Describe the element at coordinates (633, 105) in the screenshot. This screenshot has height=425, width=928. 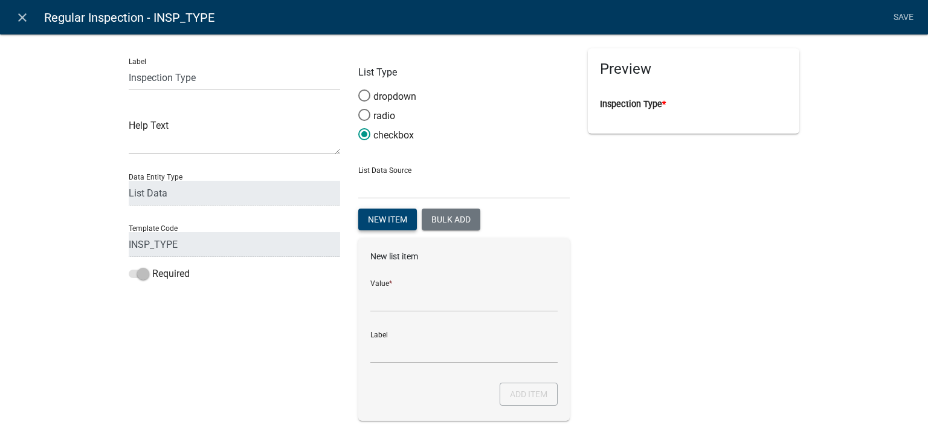
I see `label: Inspection Type` at that location.